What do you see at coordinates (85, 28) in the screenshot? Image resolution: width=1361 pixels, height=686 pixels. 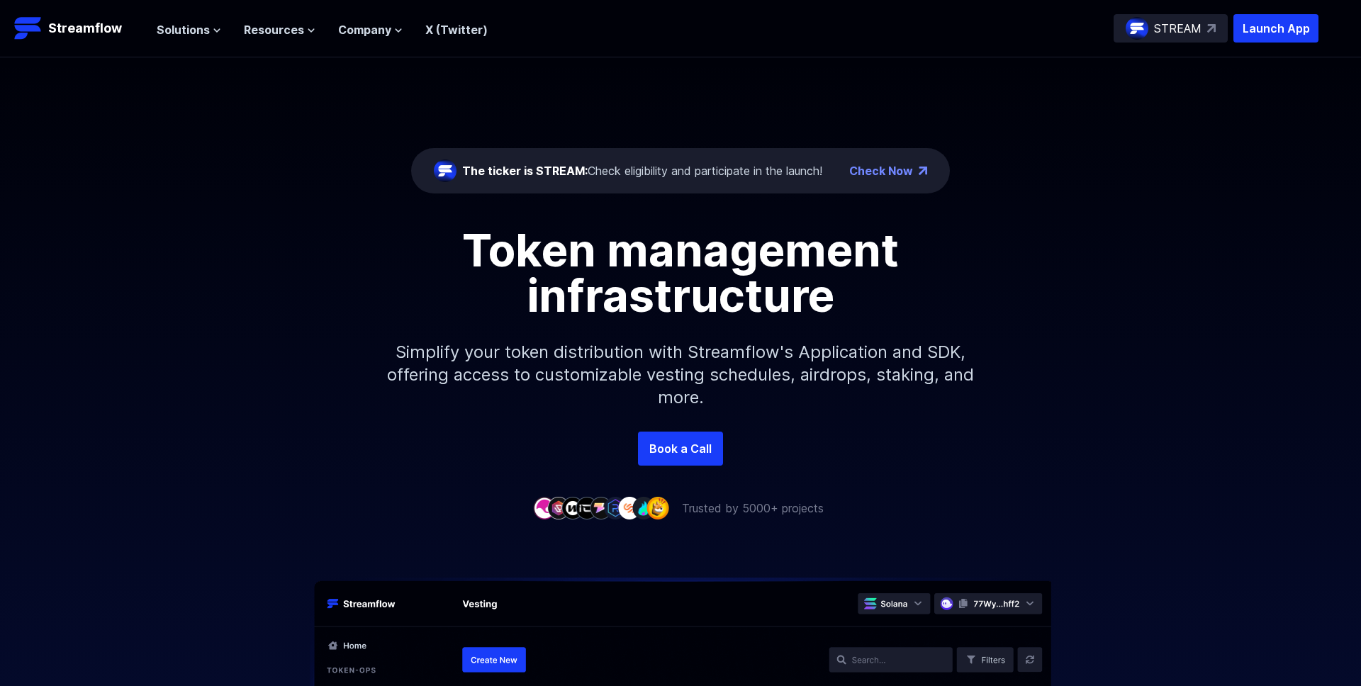 I see `p: Streamflow` at bounding box center [85, 28].